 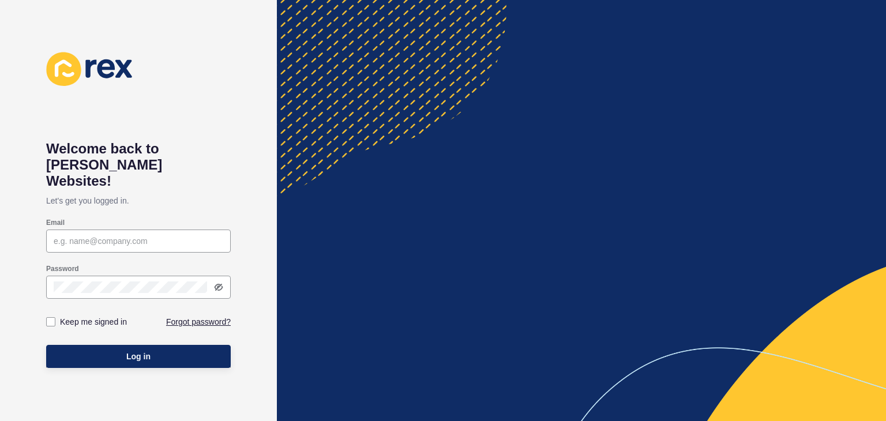 What do you see at coordinates (138, 201) in the screenshot?
I see `p: Let's get you logged in.` at bounding box center [138, 201].